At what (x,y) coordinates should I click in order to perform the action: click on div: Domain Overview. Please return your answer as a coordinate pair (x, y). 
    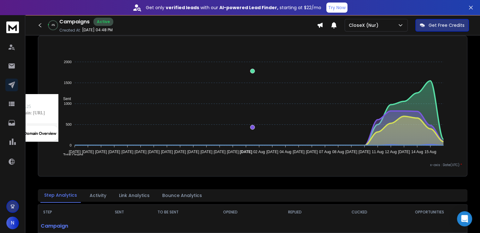
    Looking at the image, I should click on (40, 39).